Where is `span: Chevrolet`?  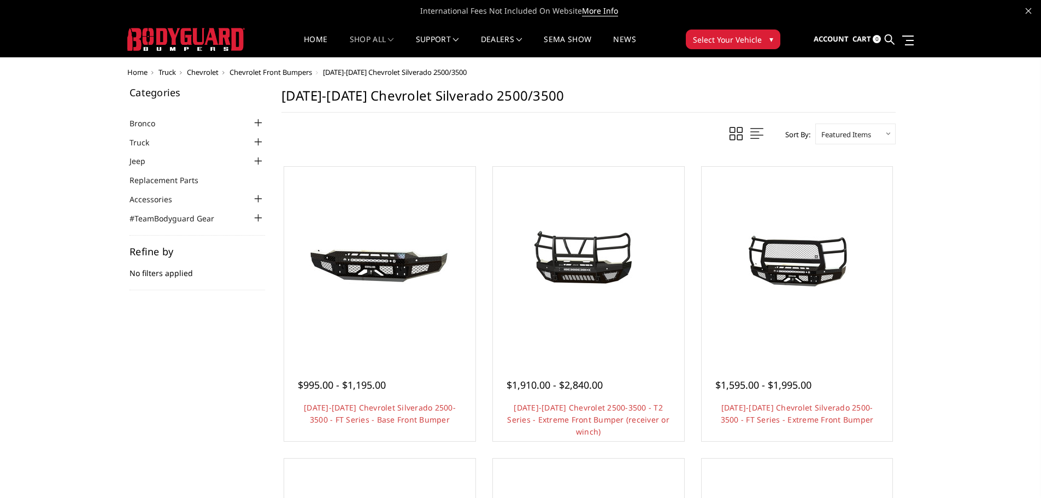 span: Chevrolet is located at coordinates (203, 72).